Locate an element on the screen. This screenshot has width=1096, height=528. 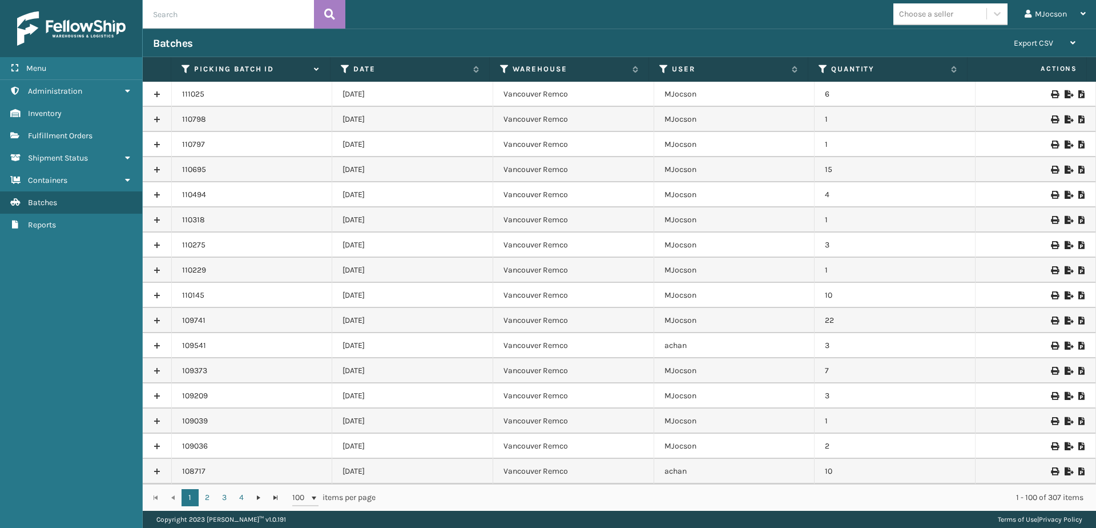
td: 6 is located at coordinates (895, 94).